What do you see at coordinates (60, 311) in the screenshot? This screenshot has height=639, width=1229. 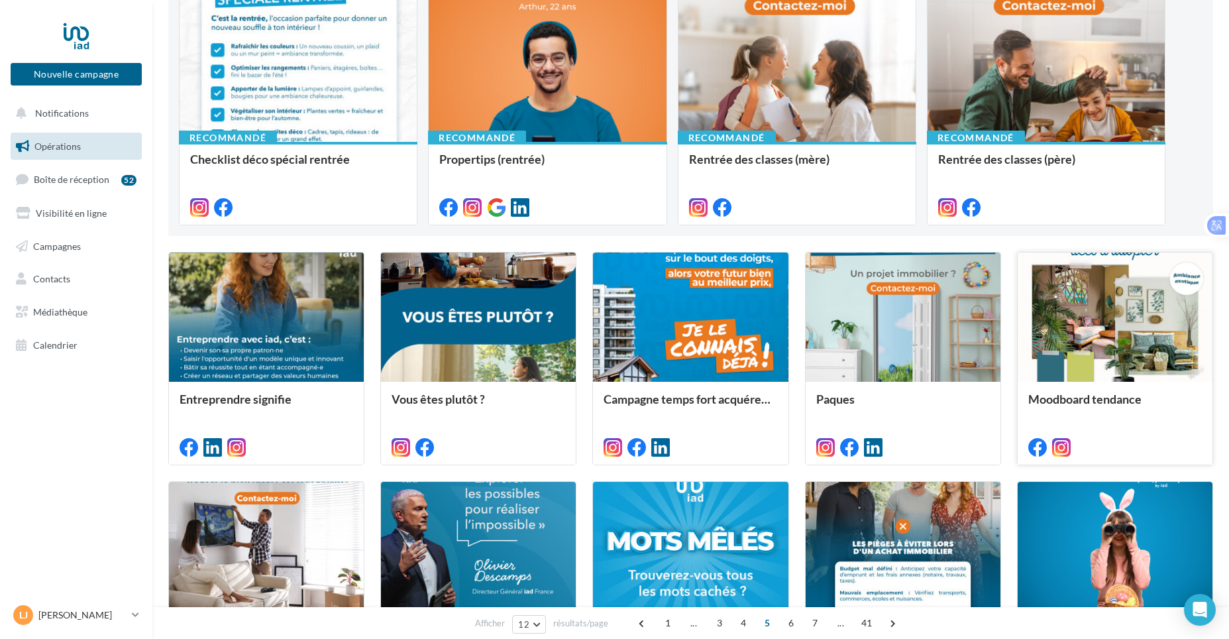 I see `span: Médiathèque` at bounding box center [60, 311].